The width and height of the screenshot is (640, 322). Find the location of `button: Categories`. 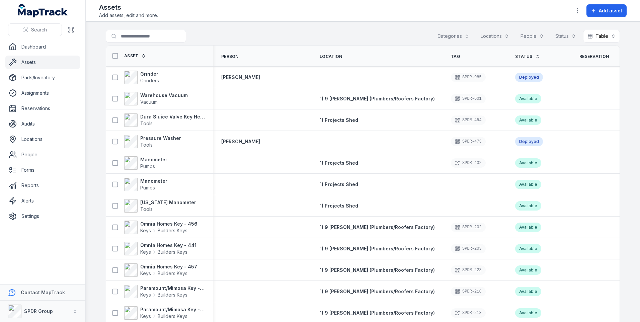

button: Categories is located at coordinates (453, 36).